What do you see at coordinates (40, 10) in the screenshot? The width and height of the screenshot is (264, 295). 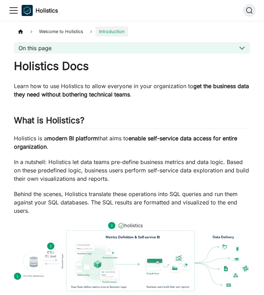 I see `a: HolisticsHolistics` at bounding box center [40, 10].